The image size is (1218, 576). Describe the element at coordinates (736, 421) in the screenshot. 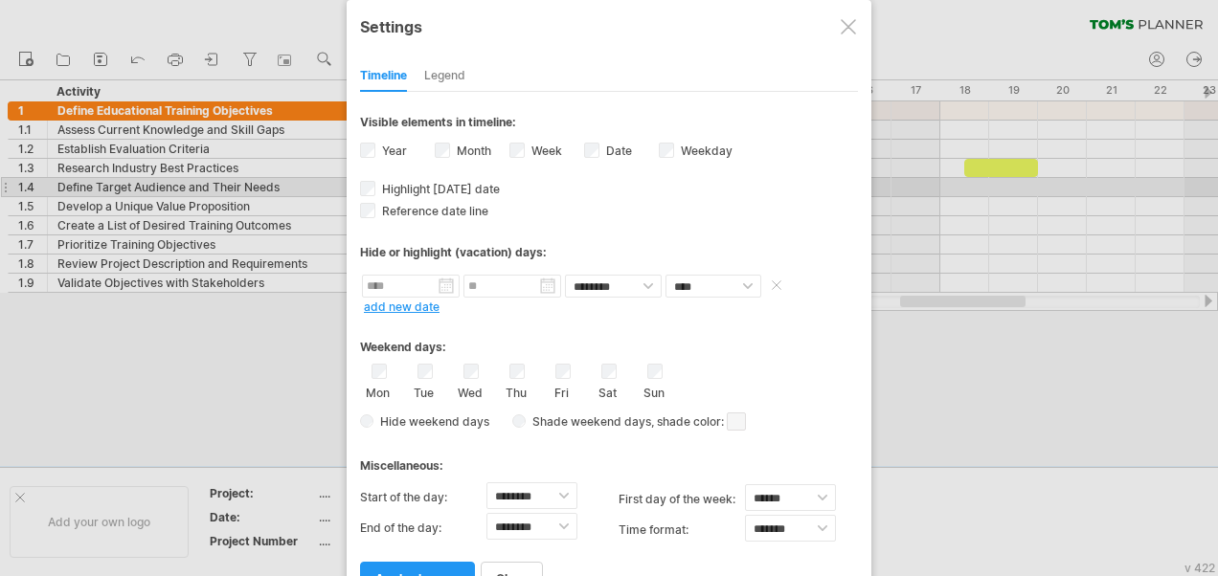

I see `span: click here to change the shade color` at that location.